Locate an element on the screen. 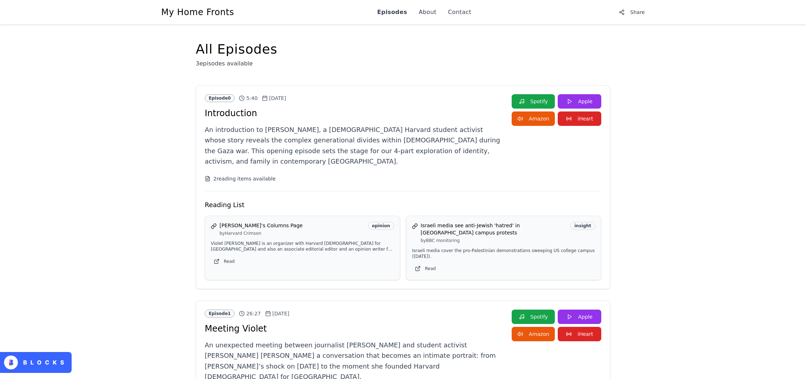 The image size is (806, 379). p: by BBC monitoring is located at coordinates (494, 241).